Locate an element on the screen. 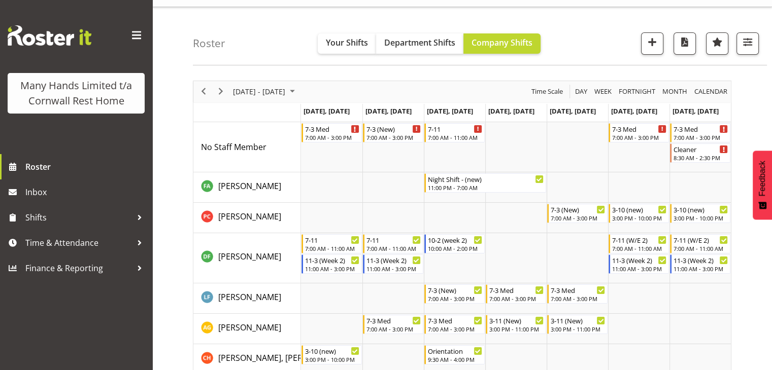  button: Your Shifts is located at coordinates (347, 44).